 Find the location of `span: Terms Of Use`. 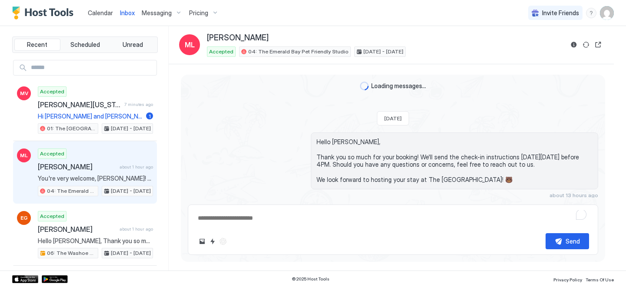

span: Terms Of Use is located at coordinates (600, 280).